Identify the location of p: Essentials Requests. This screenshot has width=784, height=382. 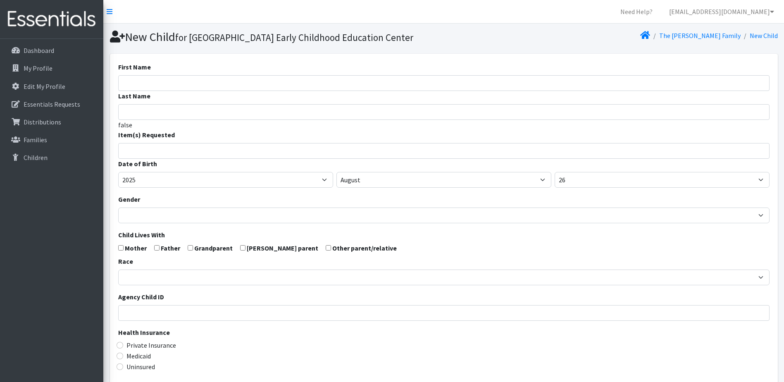
(52, 104).